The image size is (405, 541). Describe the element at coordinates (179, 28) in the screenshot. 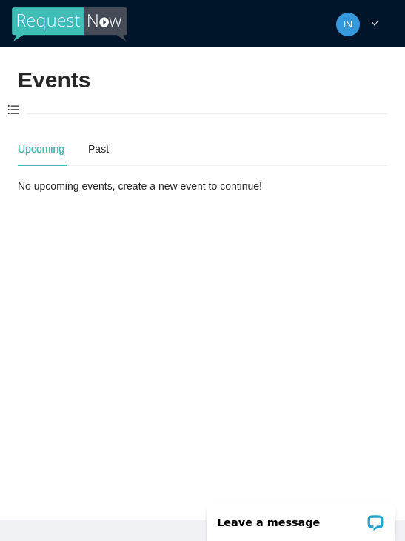

I see `button: Open LiveChat chat widget` at that location.